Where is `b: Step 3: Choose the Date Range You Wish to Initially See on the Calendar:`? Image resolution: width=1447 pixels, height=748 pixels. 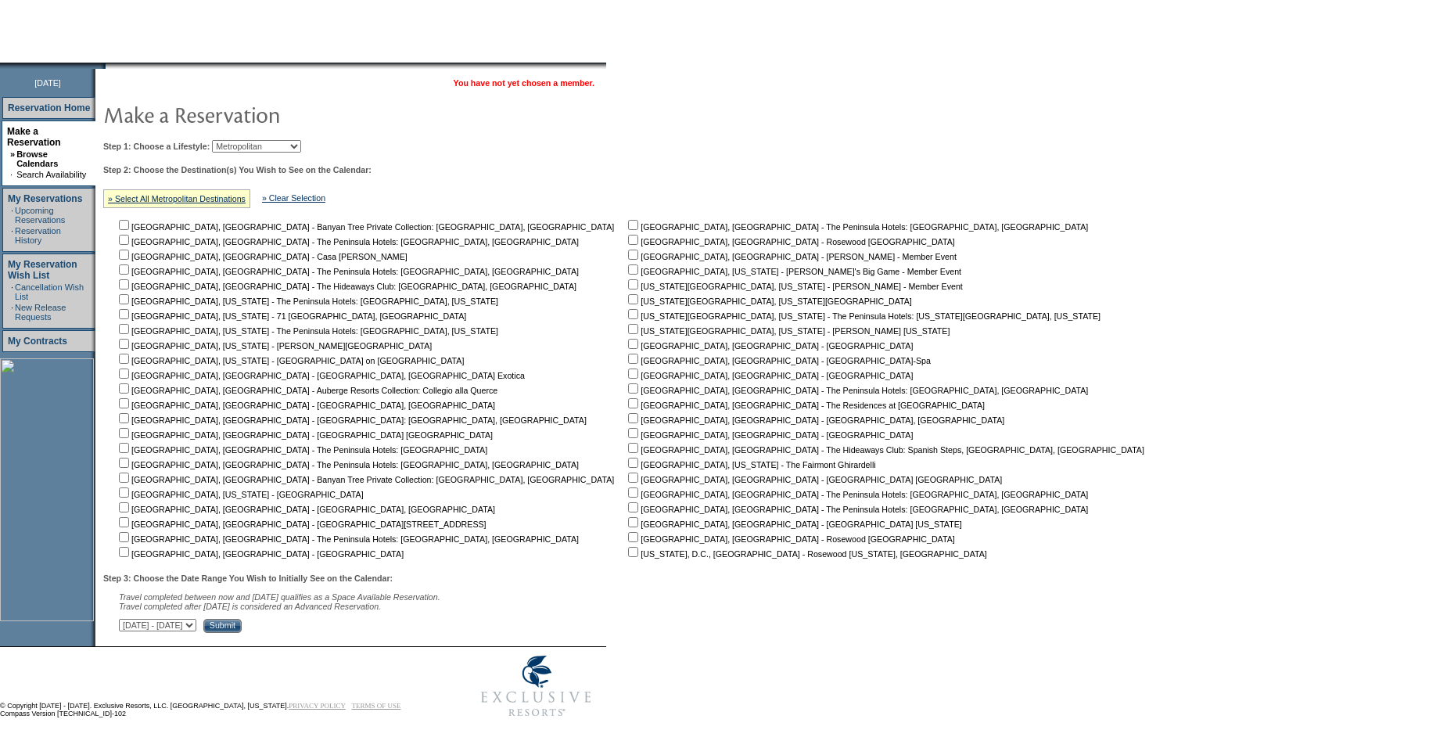 b: Step 3: Choose the Date Range You Wish to Initially See on the Calendar: is located at coordinates (248, 578).